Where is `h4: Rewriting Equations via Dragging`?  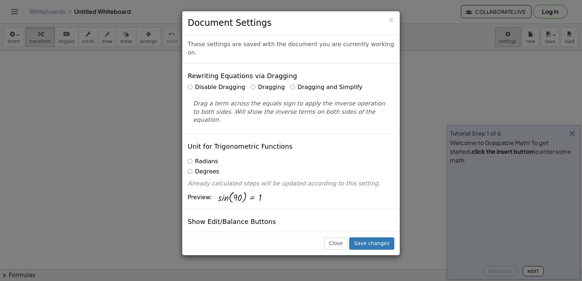 h4: Rewriting Equations via Dragging is located at coordinates (242, 76).